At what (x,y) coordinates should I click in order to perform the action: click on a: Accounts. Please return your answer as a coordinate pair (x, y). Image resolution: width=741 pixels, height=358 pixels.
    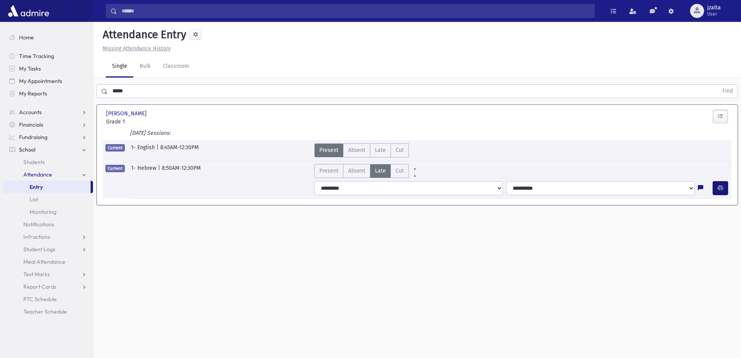
    Looking at the image, I should click on (48, 112).